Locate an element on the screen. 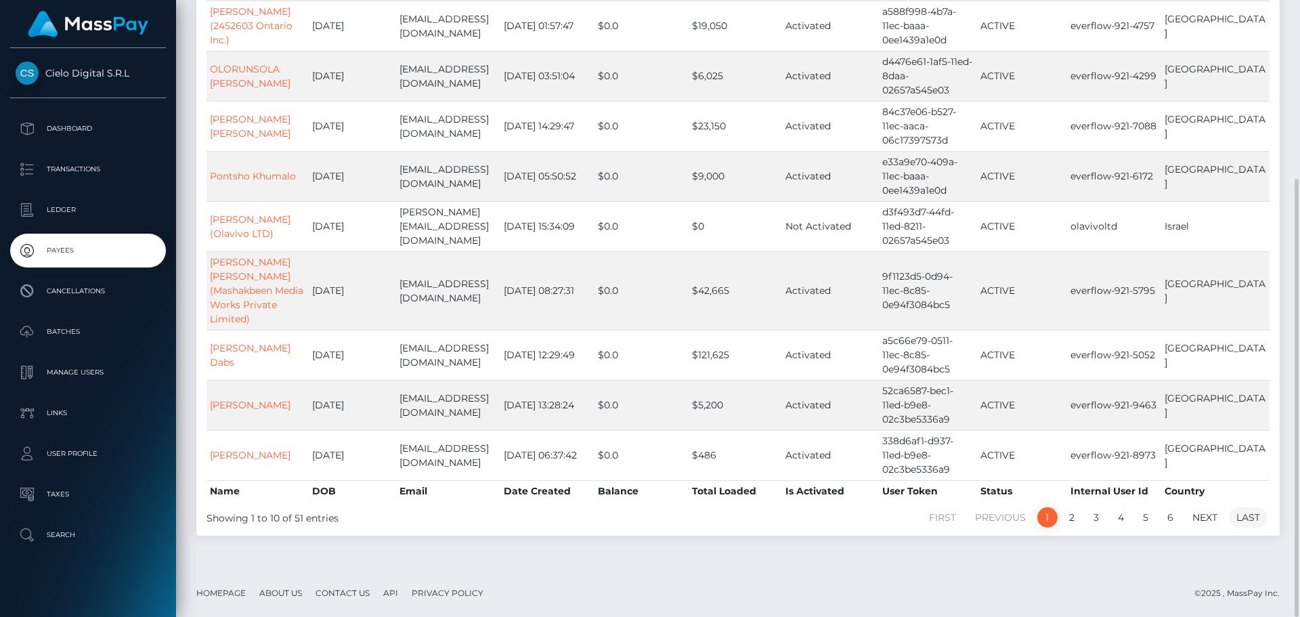  td: everflow-921-4757 is located at coordinates (1113, 26).